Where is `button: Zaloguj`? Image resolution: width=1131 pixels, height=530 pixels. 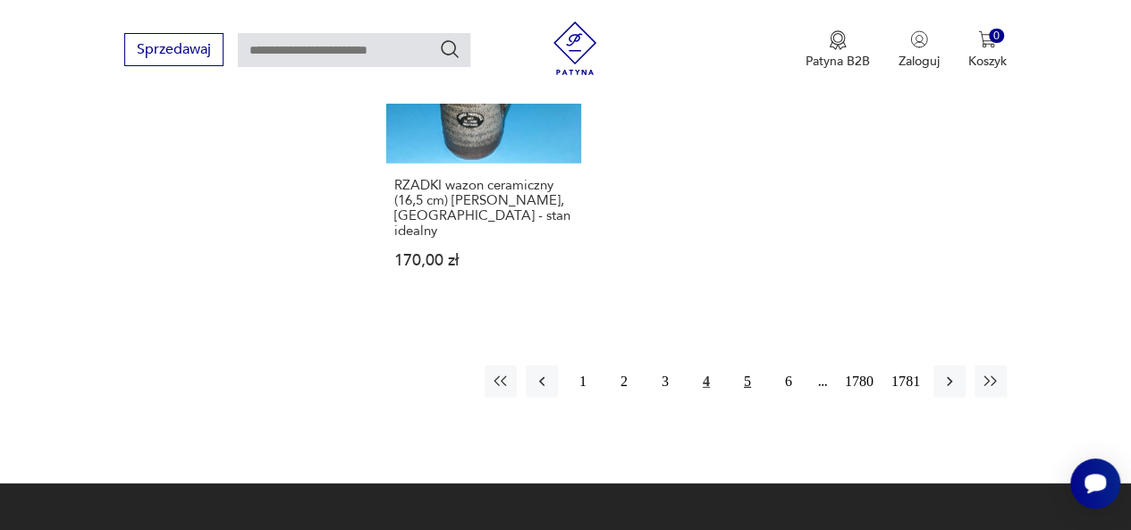
button: Zaloguj is located at coordinates (919, 50).